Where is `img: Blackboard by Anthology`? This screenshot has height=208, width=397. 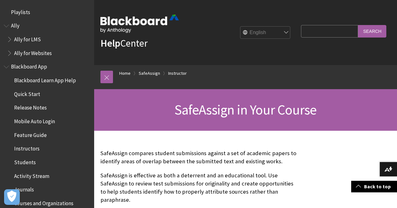
img: Blackboard by Anthology is located at coordinates (139, 24).